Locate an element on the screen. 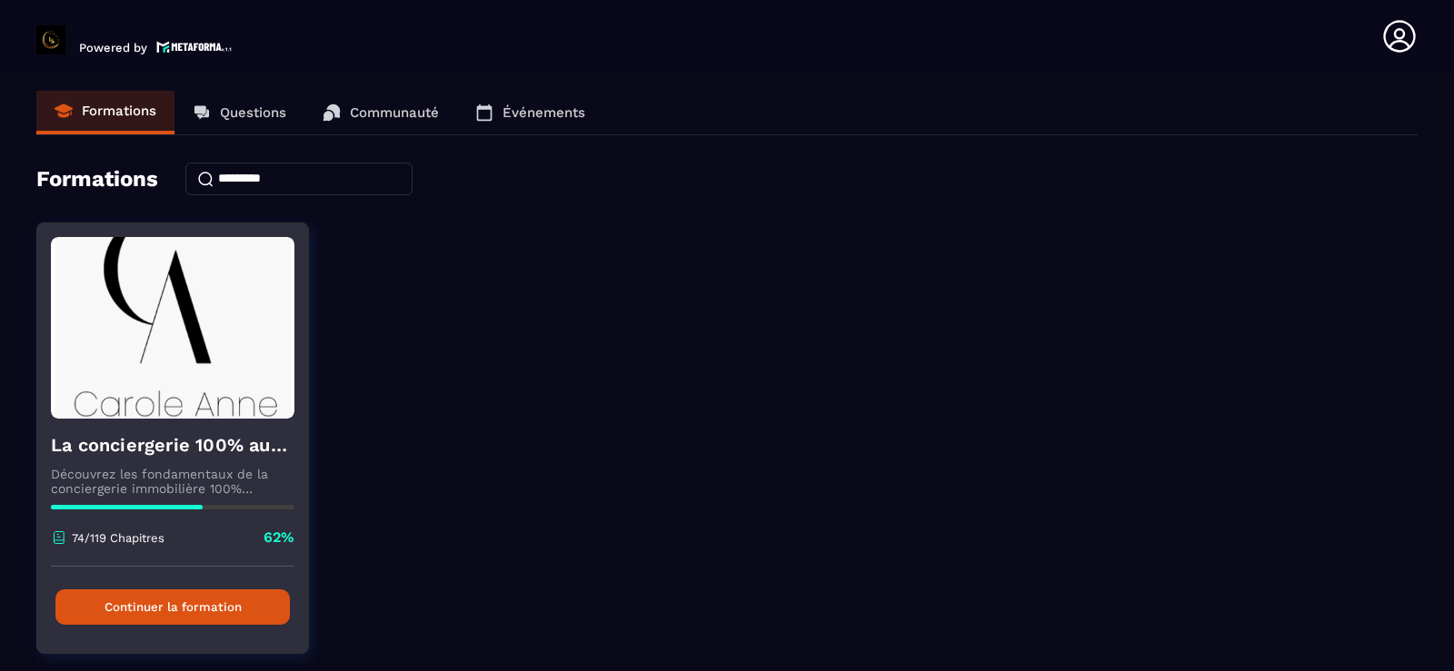 The width and height of the screenshot is (1454, 671). img: formation-background is located at coordinates (173, 328).